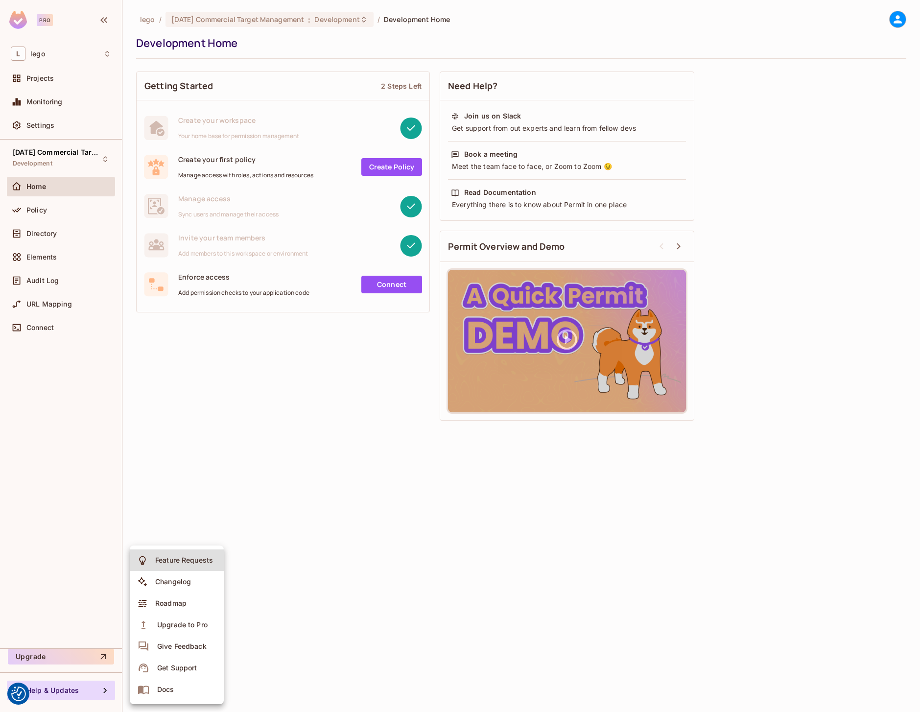  I want to click on div: Docs, so click(165, 689).